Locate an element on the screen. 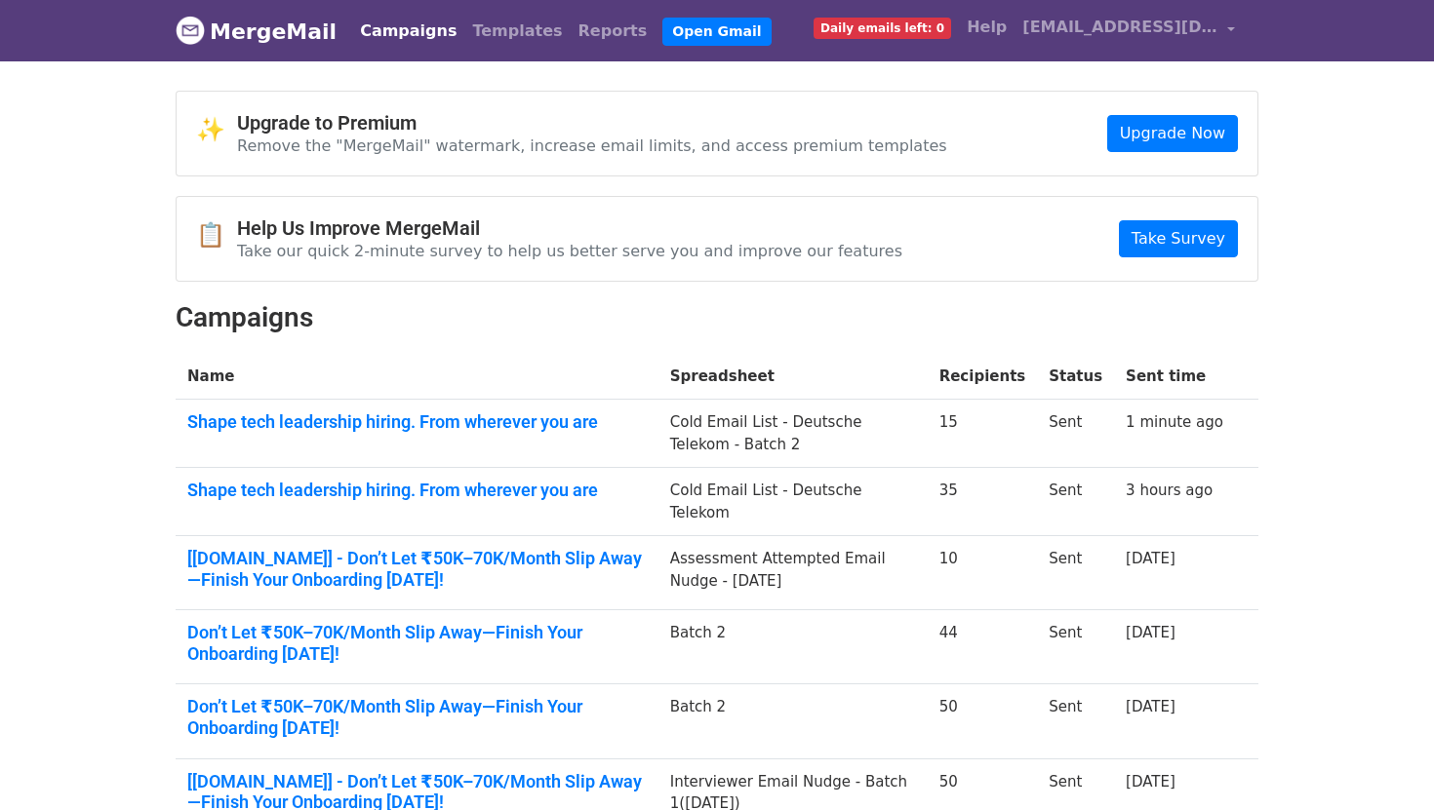  td: Cold Email List - Deutsche Telekom - Batch 2 is located at coordinates (793, 434).